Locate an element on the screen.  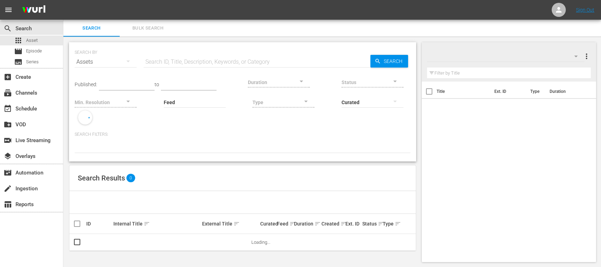
span: menu is located at coordinates (8, 10).